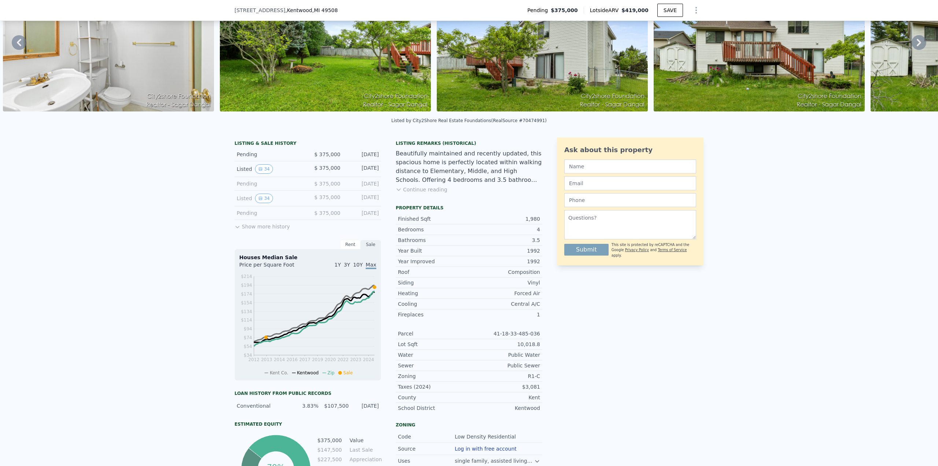 The height and width of the screenshot is (466, 938). Describe the element at coordinates (308, 144) in the screenshot. I see `div: LISTING & SALE HISTORY` at that location.